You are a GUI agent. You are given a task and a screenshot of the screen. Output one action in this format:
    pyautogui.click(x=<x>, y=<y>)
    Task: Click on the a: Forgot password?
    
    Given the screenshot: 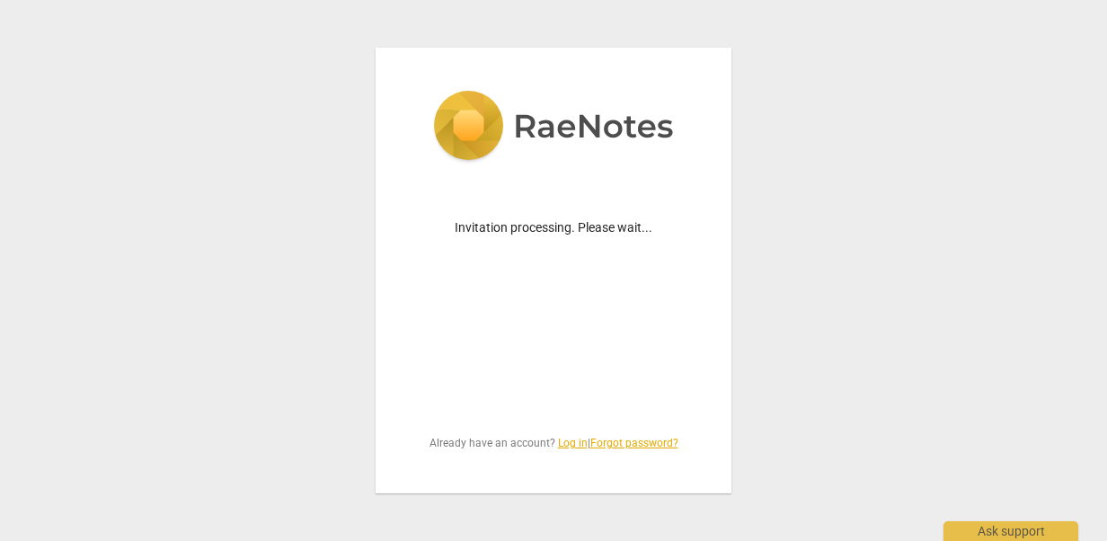 What is the action you would take?
    pyautogui.click(x=634, y=443)
    